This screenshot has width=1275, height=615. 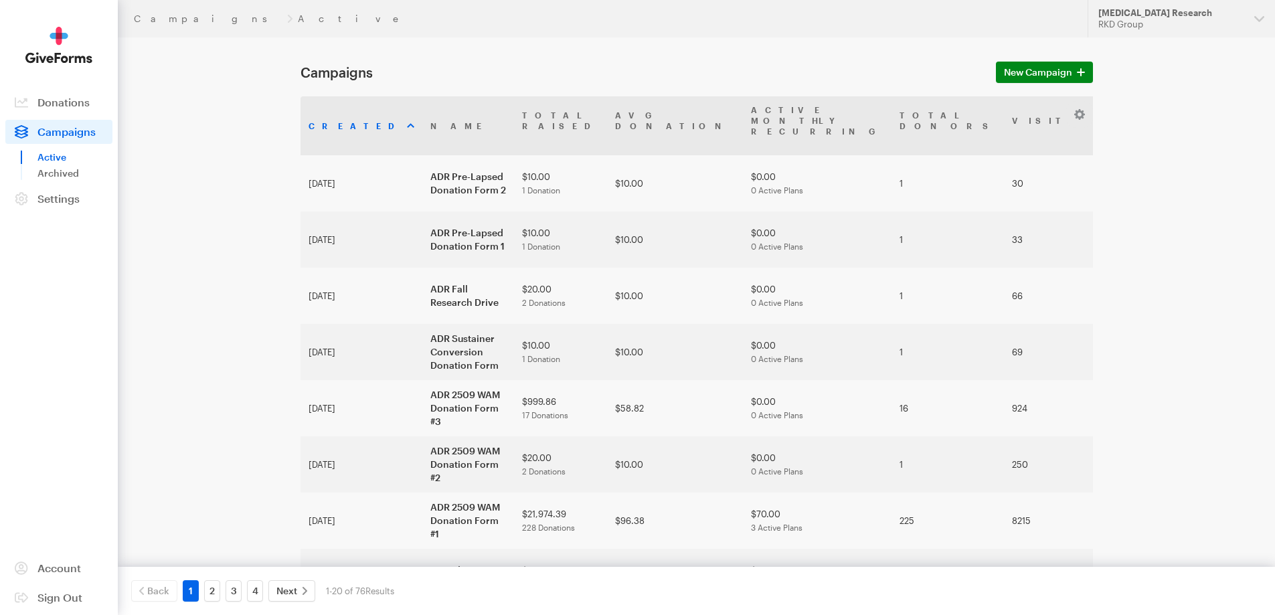 What do you see at coordinates (468, 240) in the screenshot?
I see `td: ADR Pre-Lapsed Donation Form 1` at bounding box center [468, 240].